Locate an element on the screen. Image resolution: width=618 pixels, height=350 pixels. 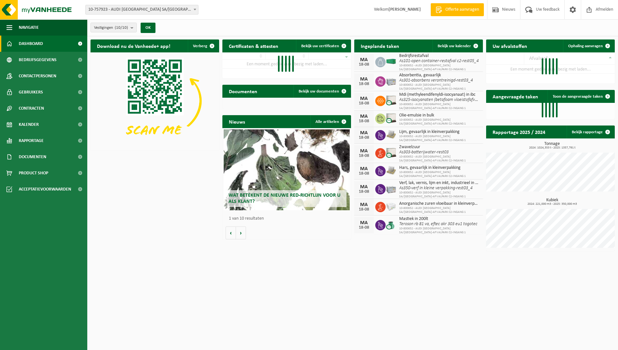
a: Bekijk uw documenten is located at coordinates (322, 91).